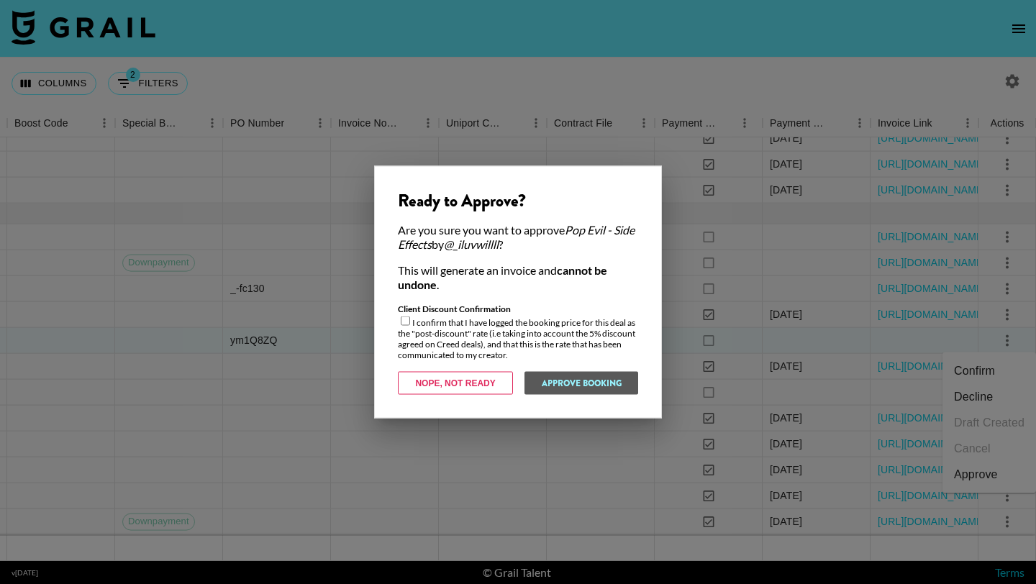 The image size is (1036, 584). Describe the element at coordinates (502, 277) in the screenshot. I see `strong: cannot be undone` at that location.